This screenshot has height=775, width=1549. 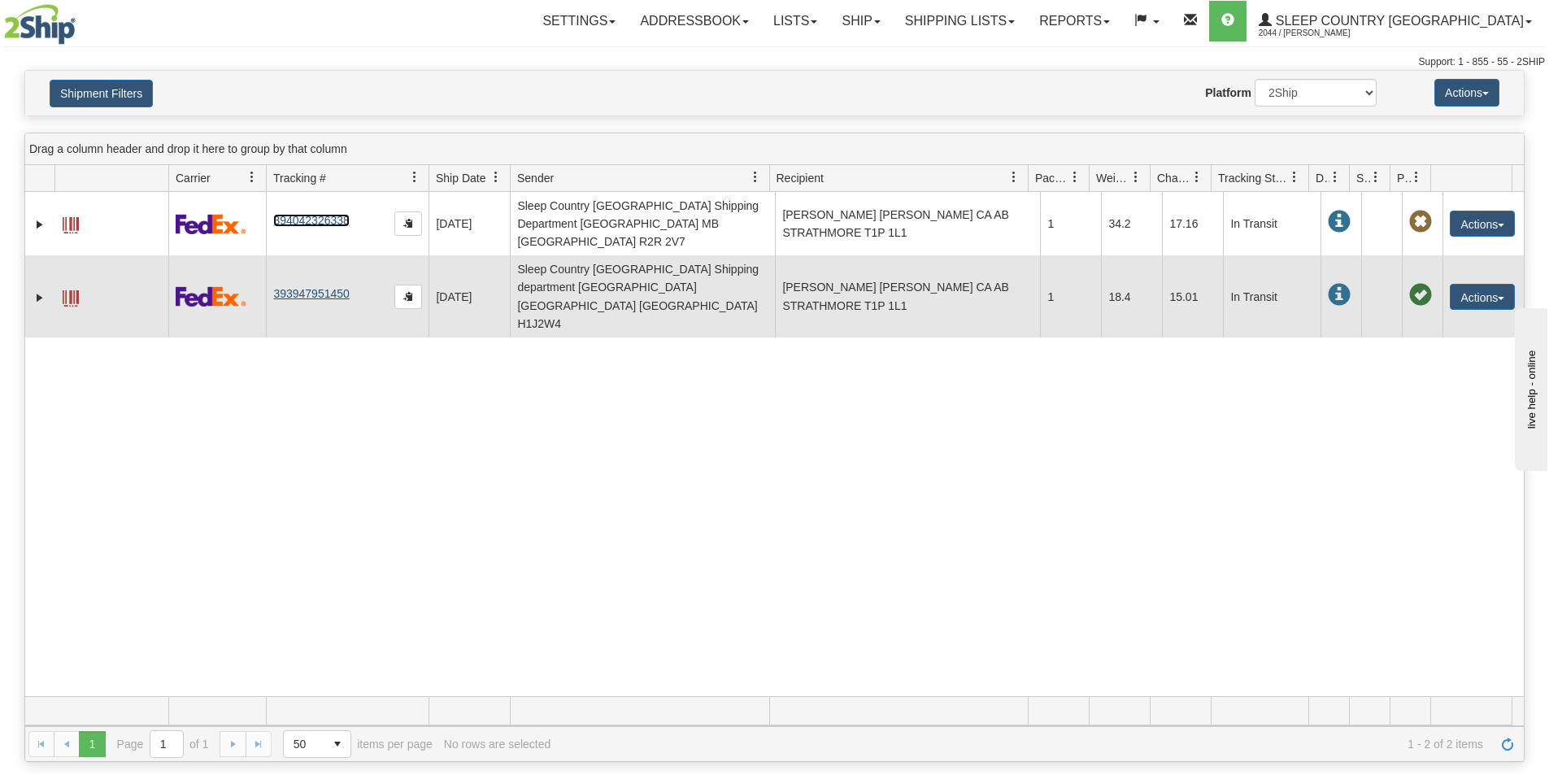 I want to click on span: Shipment Issues, so click(x=1363, y=178).